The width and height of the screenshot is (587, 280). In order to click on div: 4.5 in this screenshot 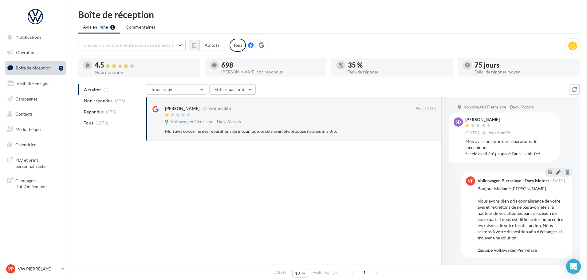, I will do `click(145, 65)`.